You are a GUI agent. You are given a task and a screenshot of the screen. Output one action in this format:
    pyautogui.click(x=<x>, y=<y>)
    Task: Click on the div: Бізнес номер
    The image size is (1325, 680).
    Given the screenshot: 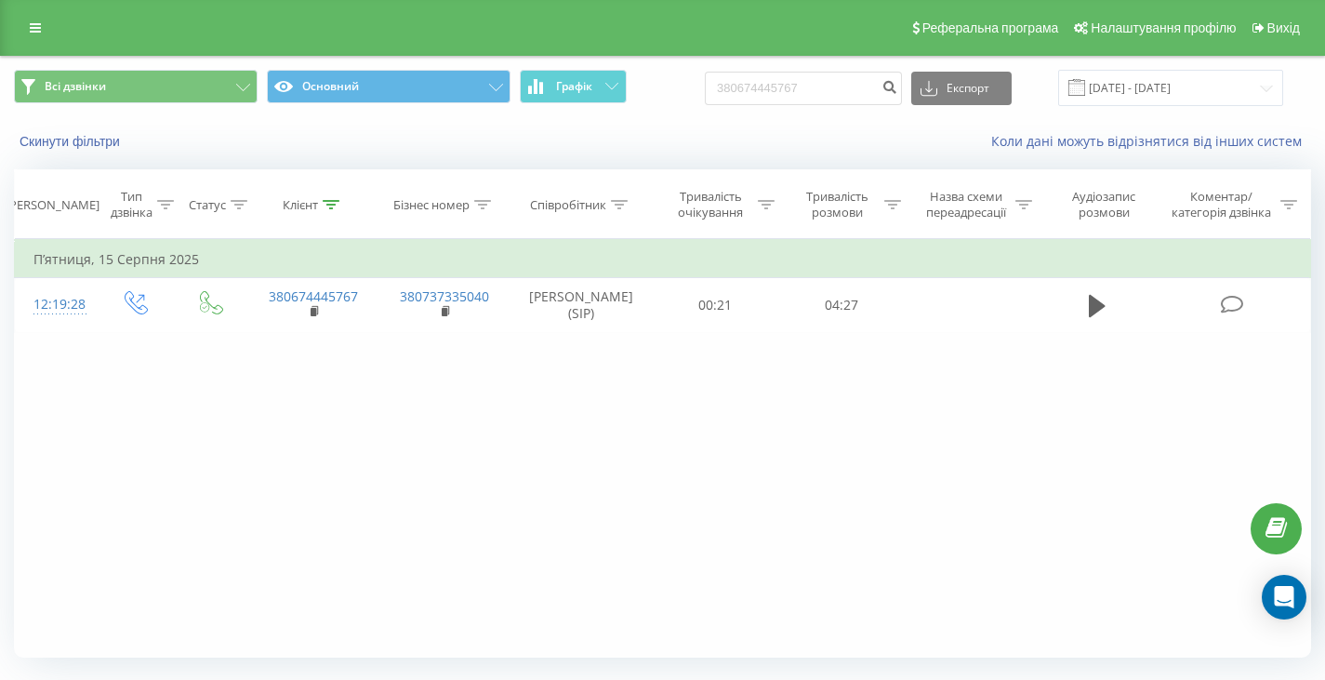 What is the action you would take?
    pyautogui.click(x=431, y=205)
    